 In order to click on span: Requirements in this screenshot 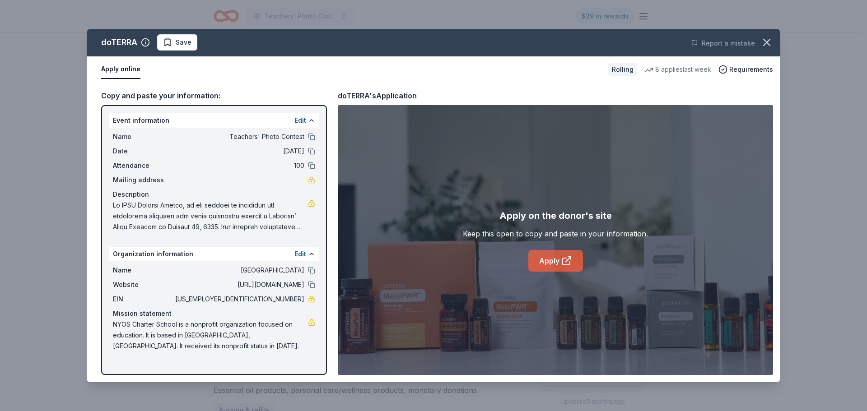, I will do `click(751, 70)`.